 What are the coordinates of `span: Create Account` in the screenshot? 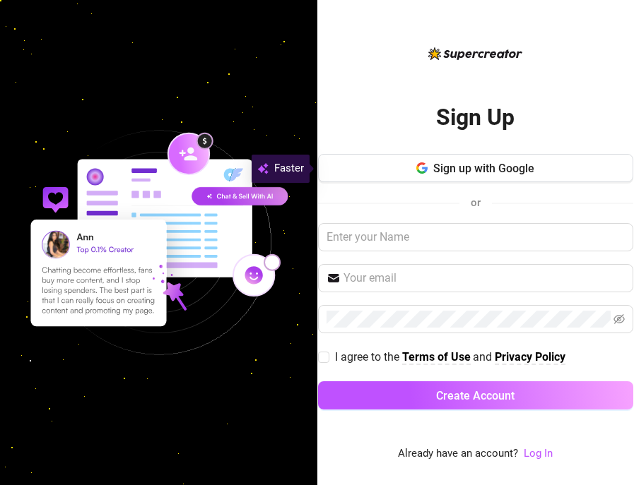 It's located at (475, 396).